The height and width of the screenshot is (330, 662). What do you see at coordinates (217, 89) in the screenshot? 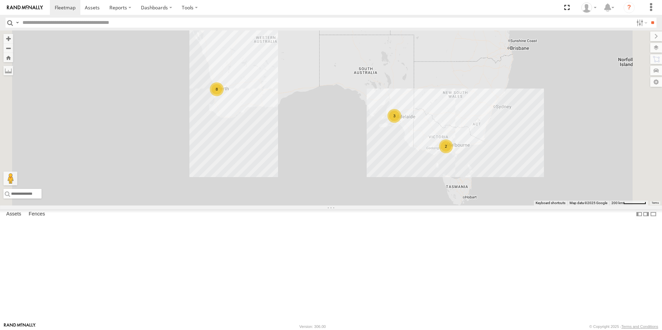
I see `div: 8` at bounding box center [217, 89].